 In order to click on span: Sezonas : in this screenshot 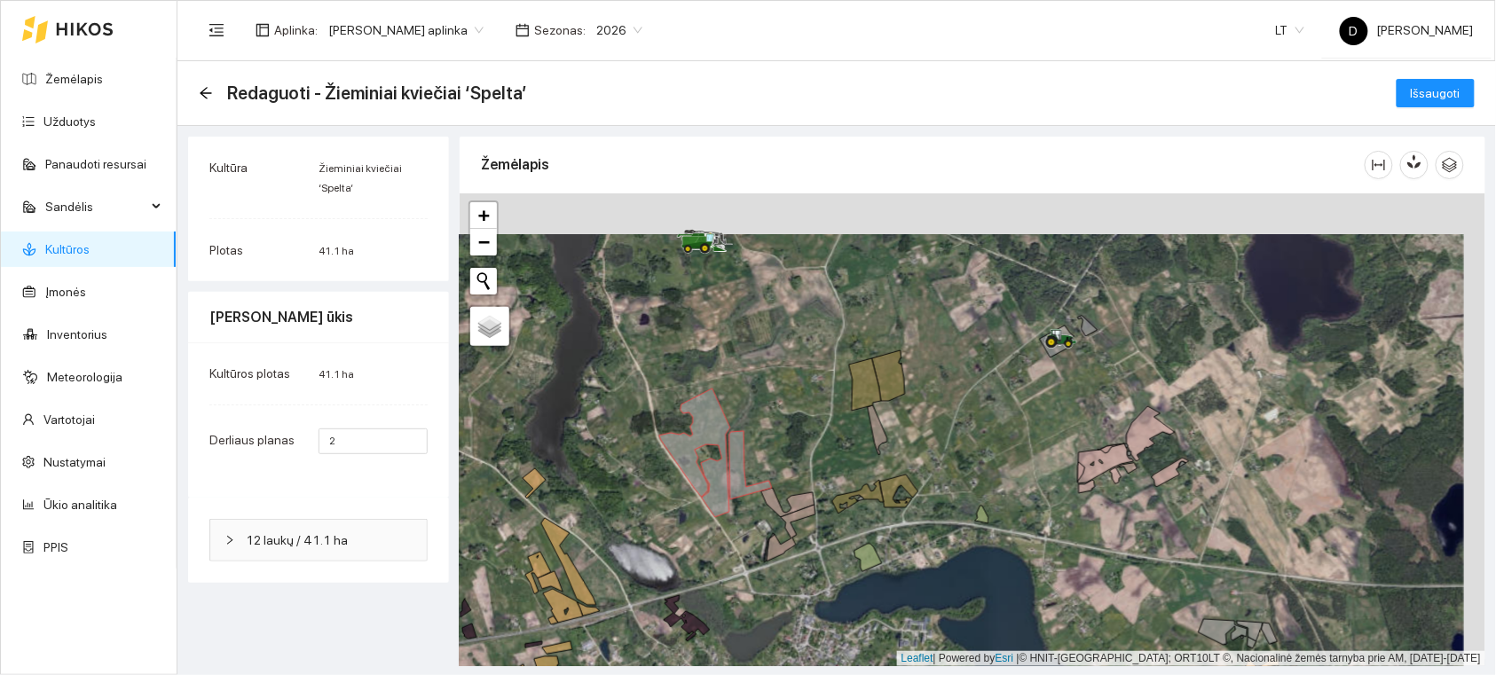, I will do `click(560, 30)`.